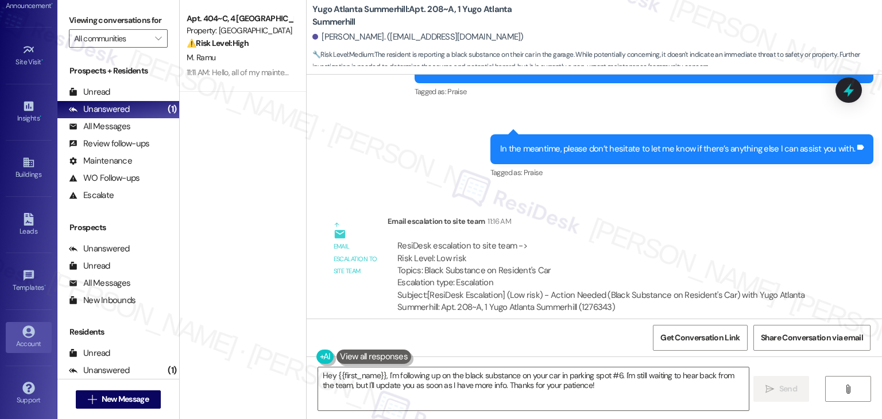 Image resolution: width=882 pixels, height=419 pixels. Describe the element at coordinates (678, 149) in the screenshot. I see `div: In the meantime, please don’t hesitate to let me know if there’s anything else I can assist you w...` at that location.